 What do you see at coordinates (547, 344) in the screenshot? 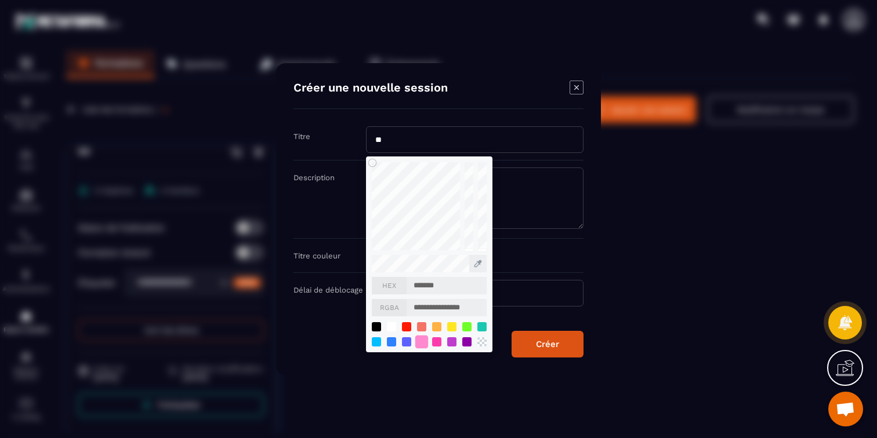
I see `div: Créer` at bounding box center [547, 344].